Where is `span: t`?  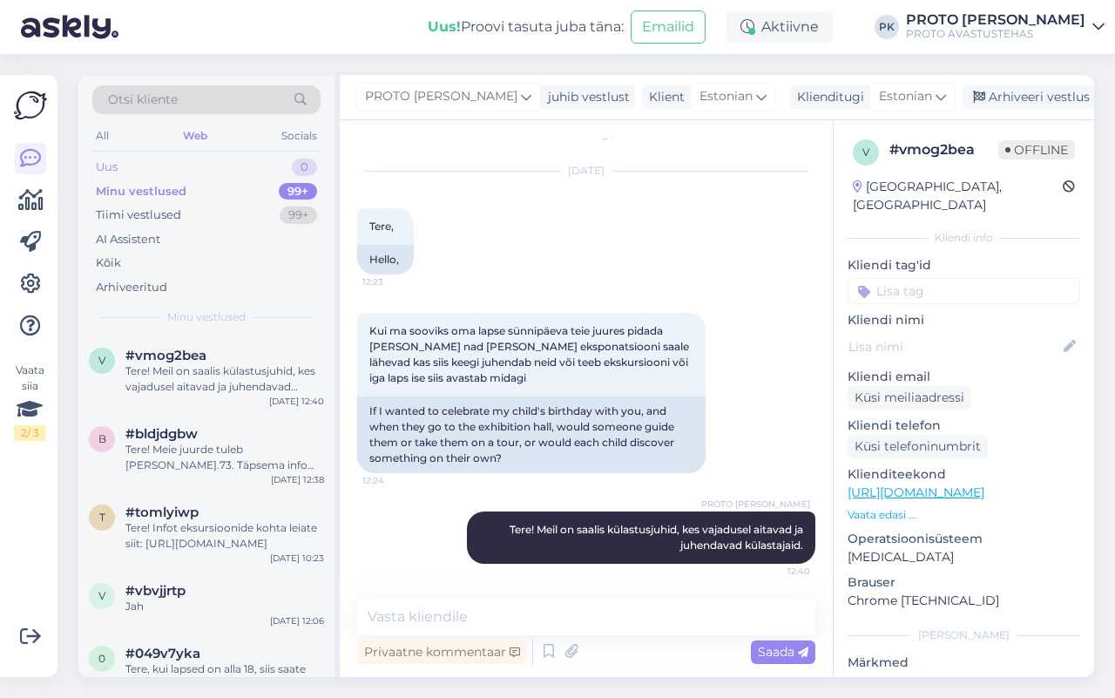
span: t is located at coordinates (102, 517).